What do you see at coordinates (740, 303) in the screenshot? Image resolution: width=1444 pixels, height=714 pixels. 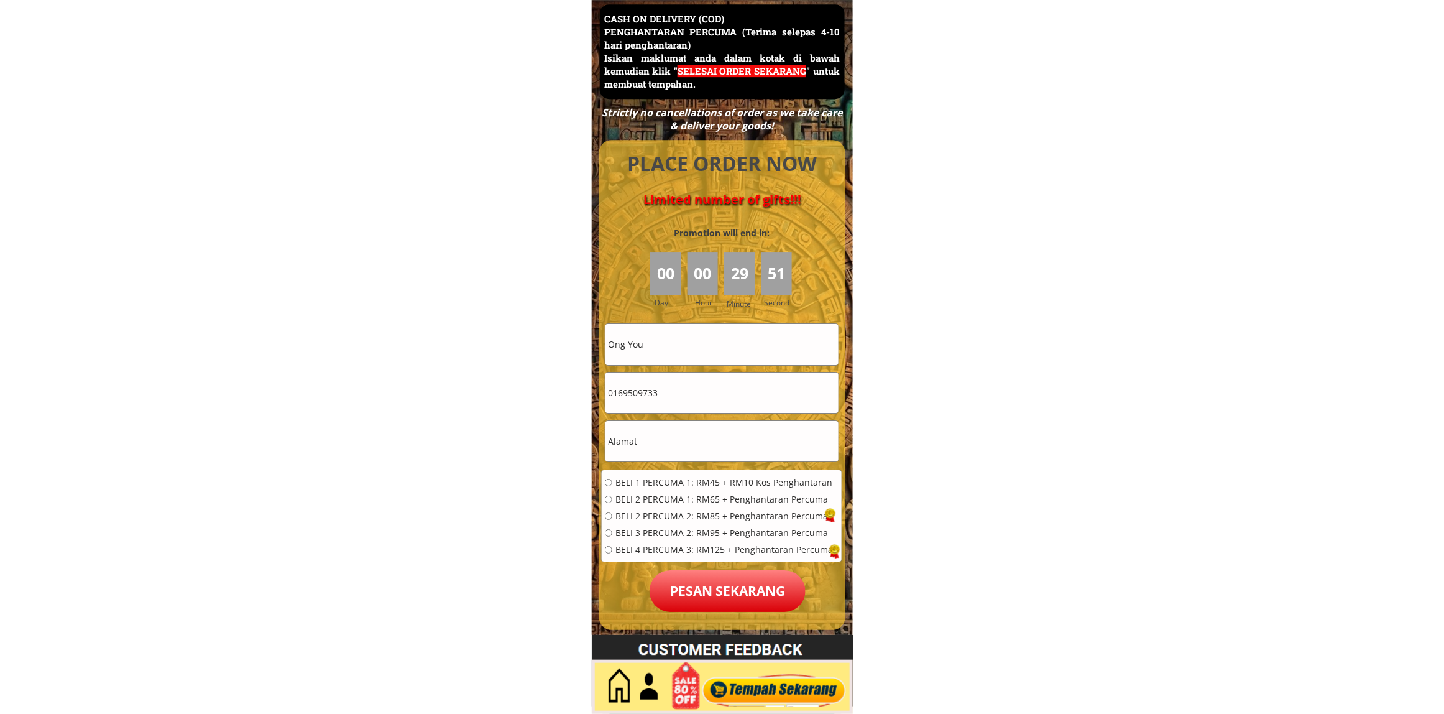 I see `h3: Minute` at bounding box center [740, 303].